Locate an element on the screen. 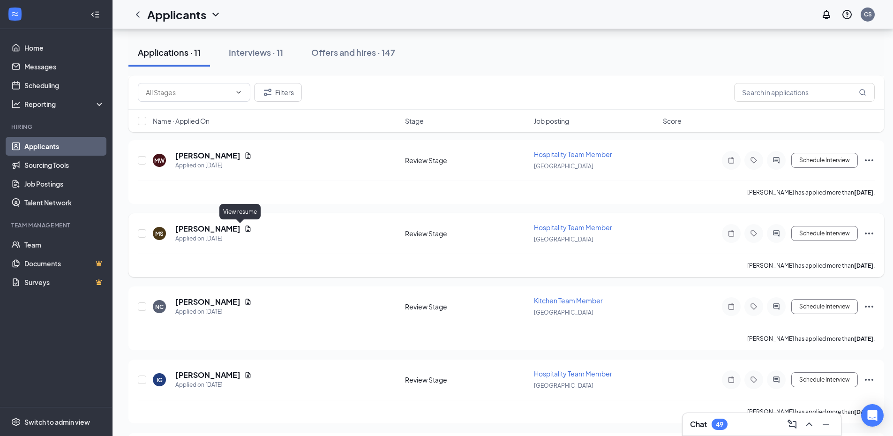 This screenshot has height=436, width=893. svg: QuestionInfo is located at coordinates (847, 15).